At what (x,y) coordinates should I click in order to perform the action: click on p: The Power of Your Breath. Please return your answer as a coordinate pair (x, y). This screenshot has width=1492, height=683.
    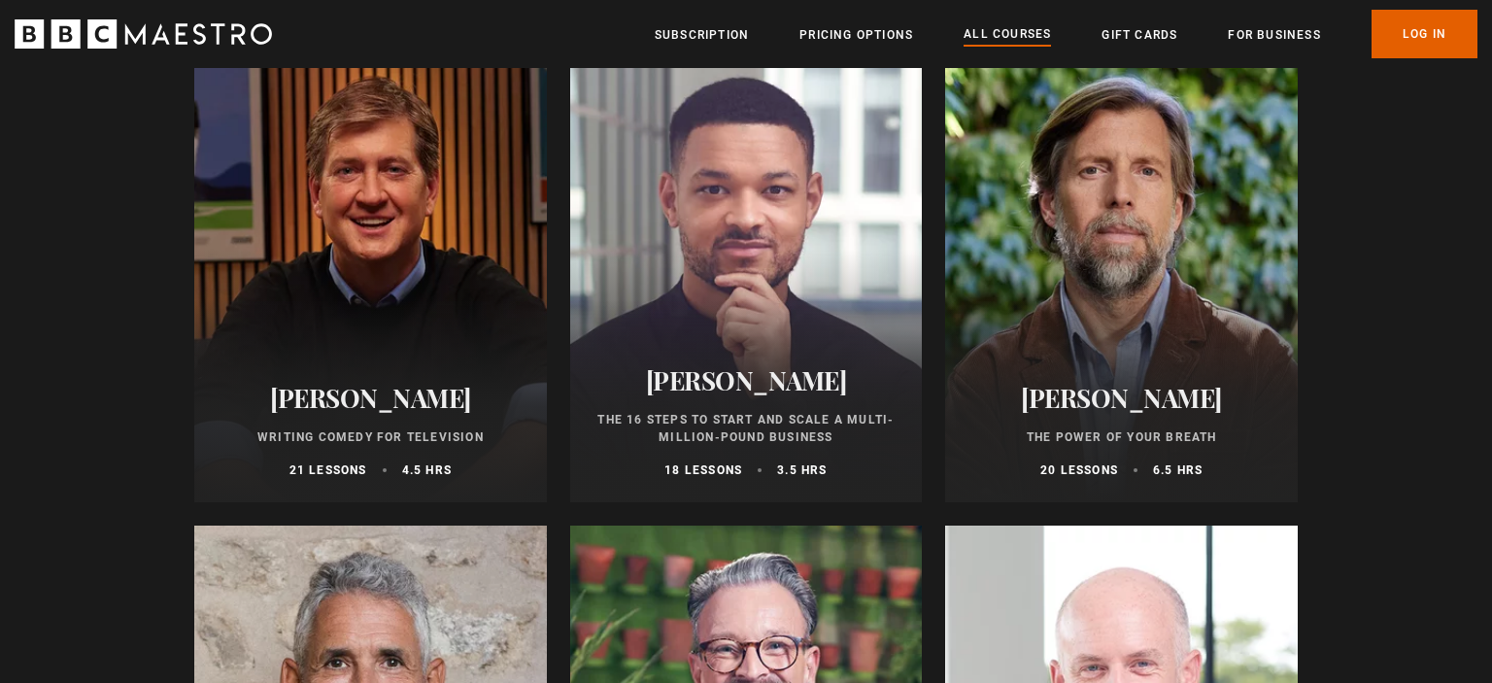
    Looking at the image, I should click on (1121, 437).